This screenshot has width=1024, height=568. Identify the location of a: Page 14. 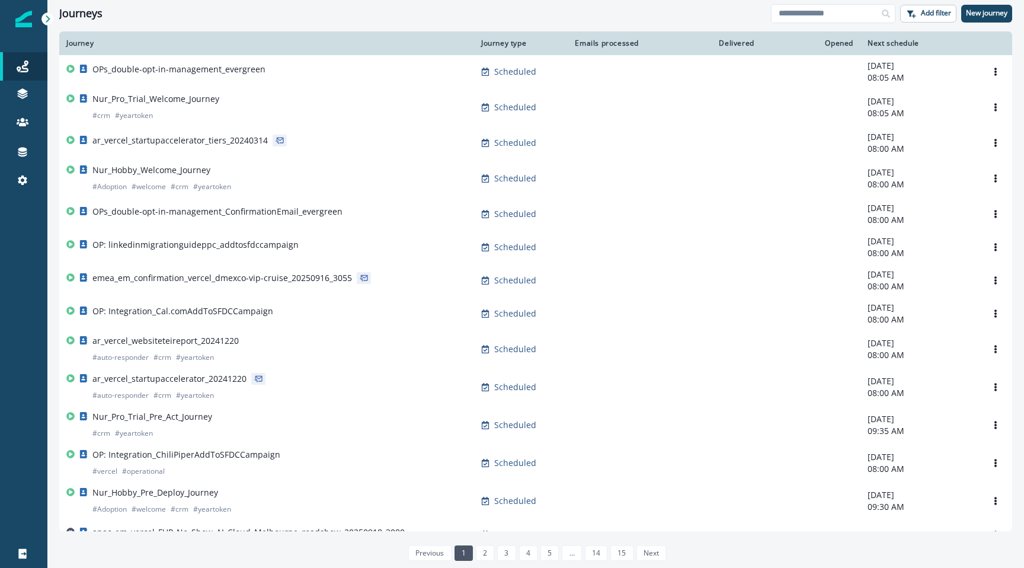
(596, 553).